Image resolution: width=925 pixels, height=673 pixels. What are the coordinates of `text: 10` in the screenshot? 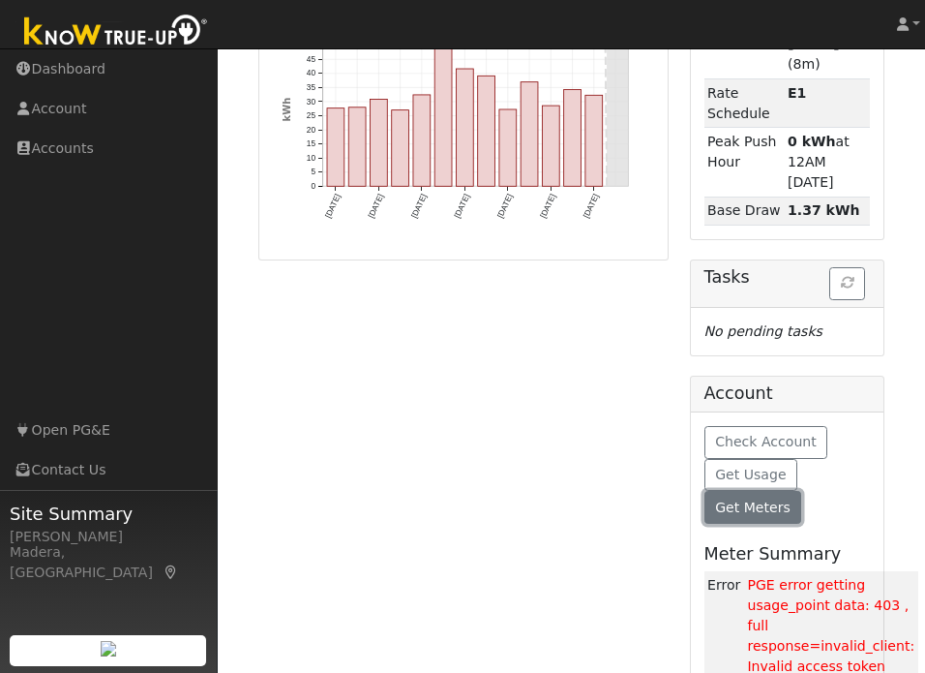 It's located at (312, 158).